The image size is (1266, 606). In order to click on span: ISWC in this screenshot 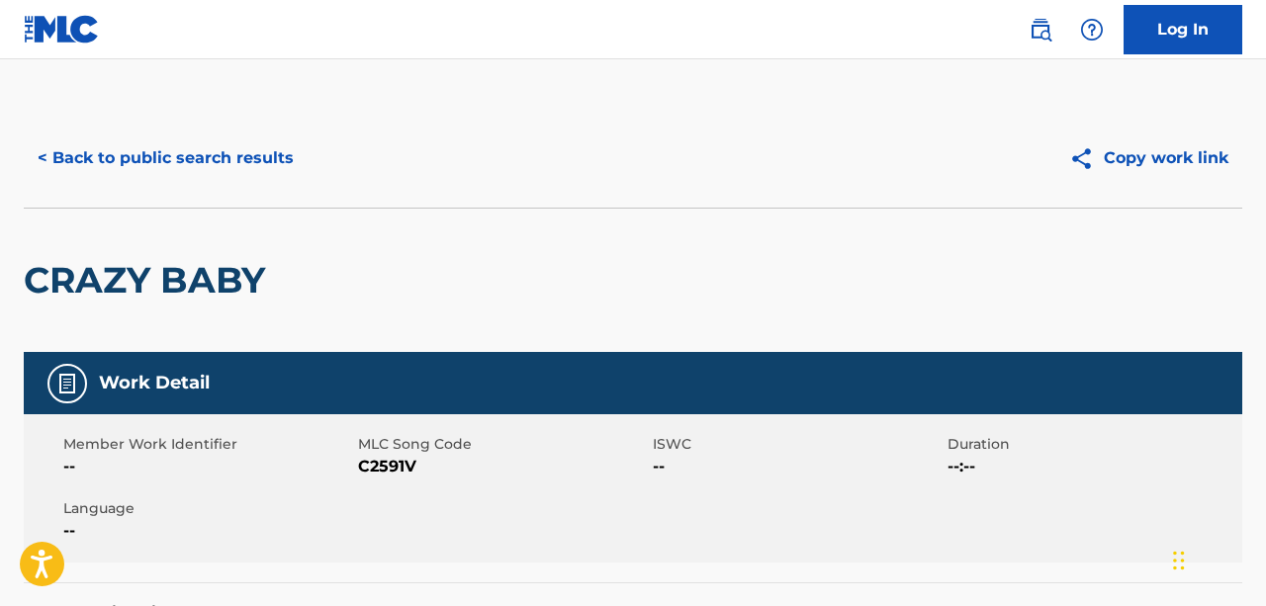, I will do `click(797, 444)`.